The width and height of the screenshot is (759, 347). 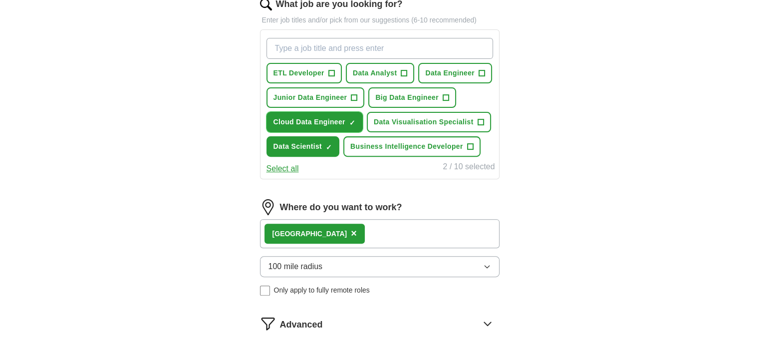 What do you see at coordinates (407, 97) in the screenshot?
I see `span: Big Data Engineer` at bounding box center [407, 97].